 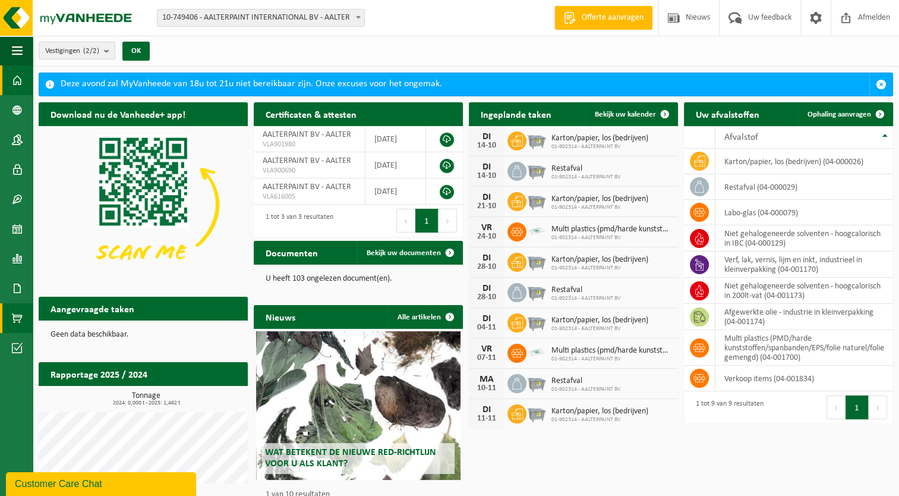 What do you see at coordinates (839, 114) in the screenshot?
I see `span: Ophaling aanvragen` at bounding box center [839, 114].